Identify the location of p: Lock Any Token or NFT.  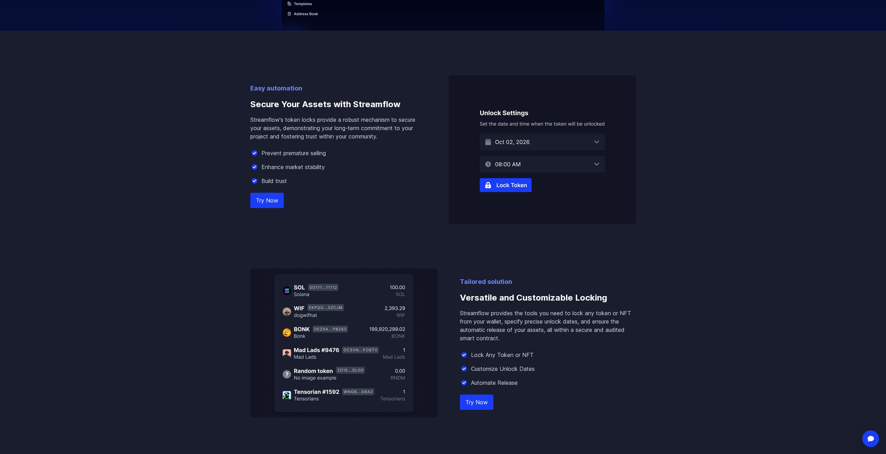
(502, 355).